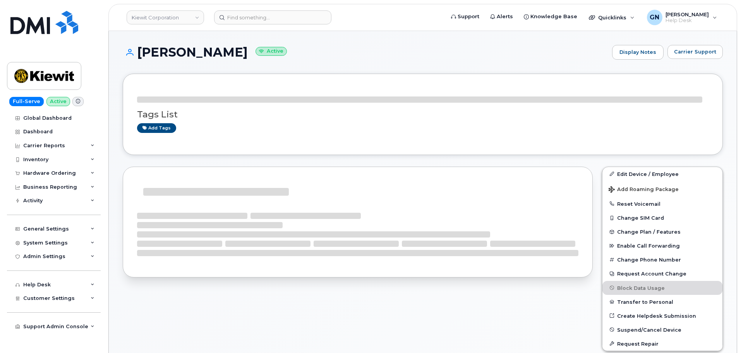  Describe the element at coordinates (662, 288) in the screenshot. I see `button: Block Data Usage` at that location.